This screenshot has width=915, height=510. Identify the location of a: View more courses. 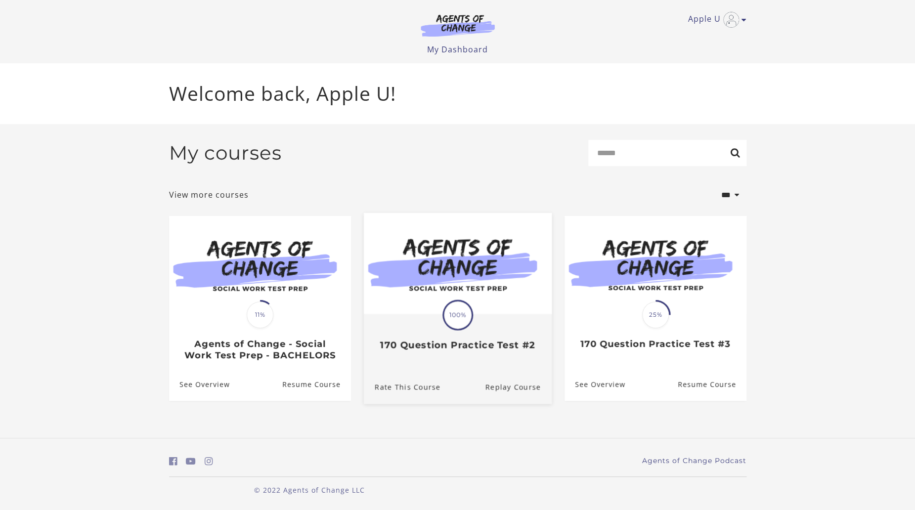
(209, 195).